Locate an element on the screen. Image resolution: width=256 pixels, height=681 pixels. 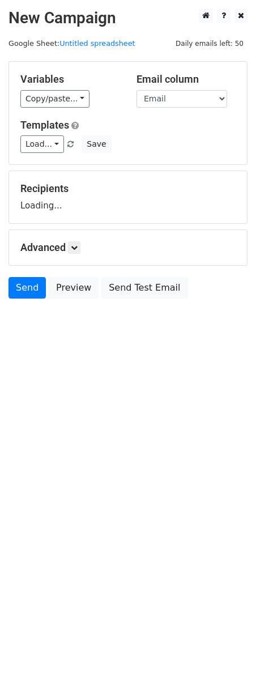
a: Preview is located at coordinates (74, 288).